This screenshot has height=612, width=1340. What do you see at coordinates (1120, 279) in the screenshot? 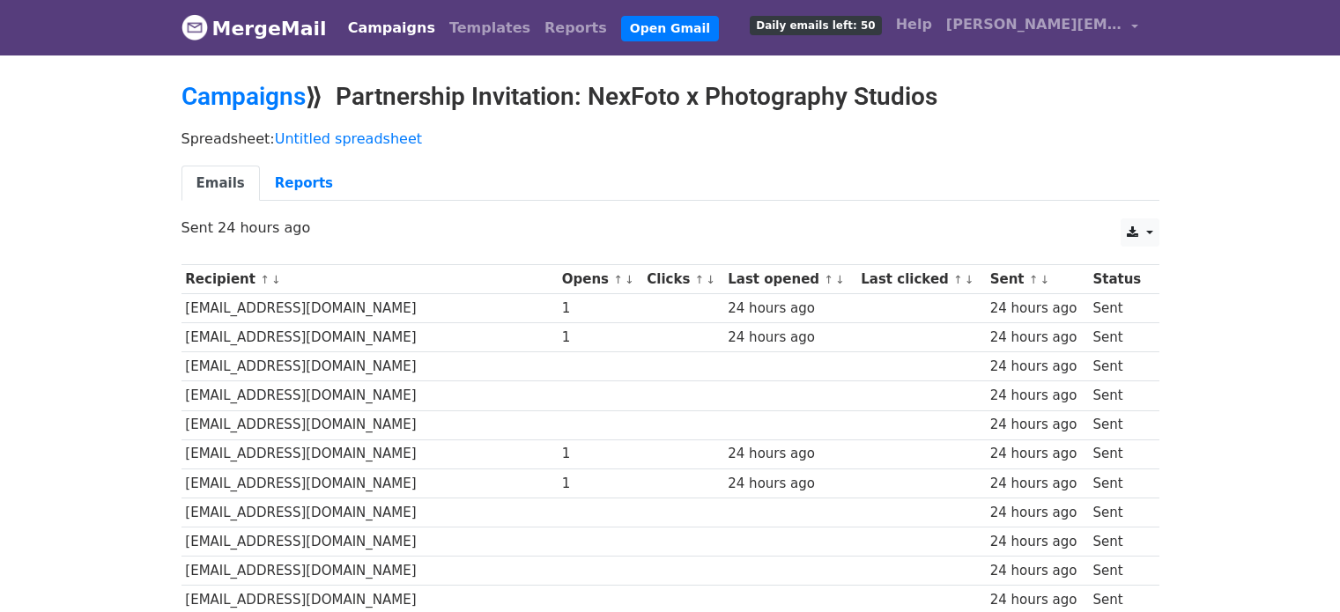
I see `th: Status` at bounding box center [1120, 279].